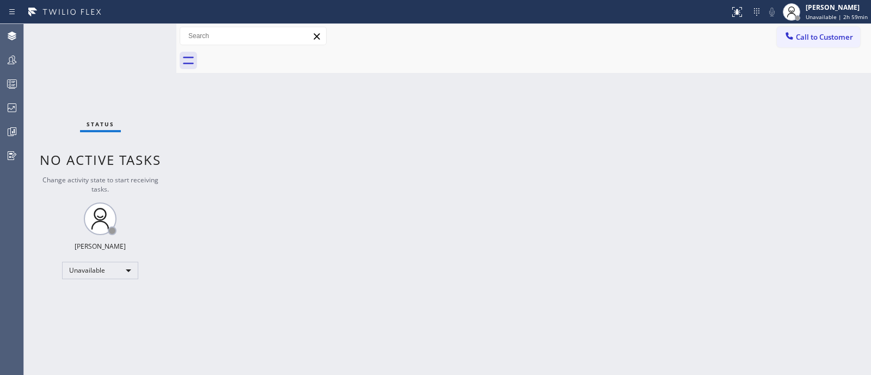  Describe the element at coordinates (837, 17) in the screenshot. I see `span: Unavailable | 2h 59min` at that location.